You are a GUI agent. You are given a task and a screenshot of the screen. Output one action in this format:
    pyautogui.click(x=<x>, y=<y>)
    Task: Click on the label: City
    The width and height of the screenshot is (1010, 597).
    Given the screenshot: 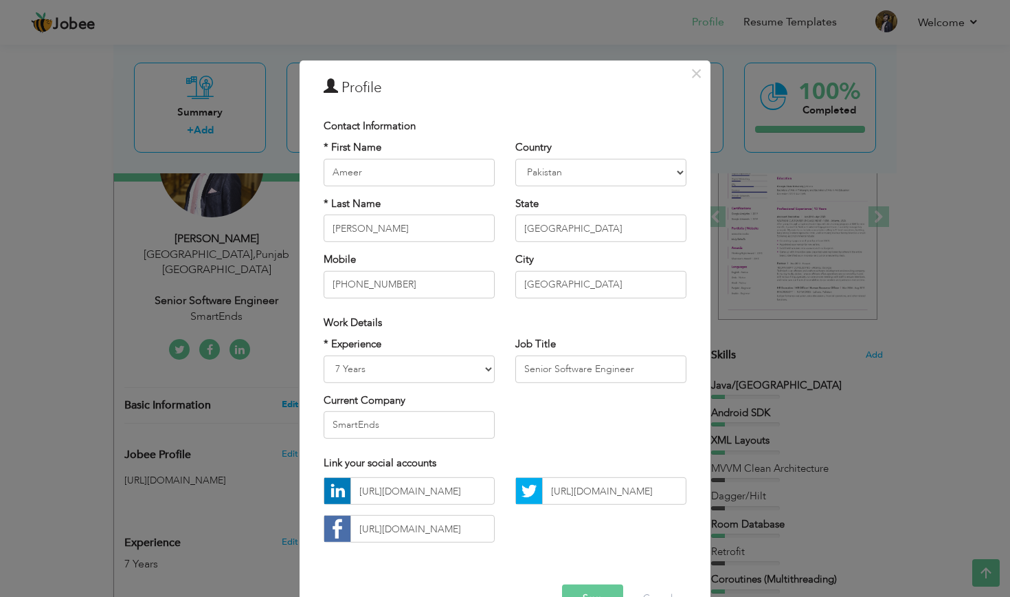 What is the action you would take?
    pyautogui.click(x=524, y=259)
    